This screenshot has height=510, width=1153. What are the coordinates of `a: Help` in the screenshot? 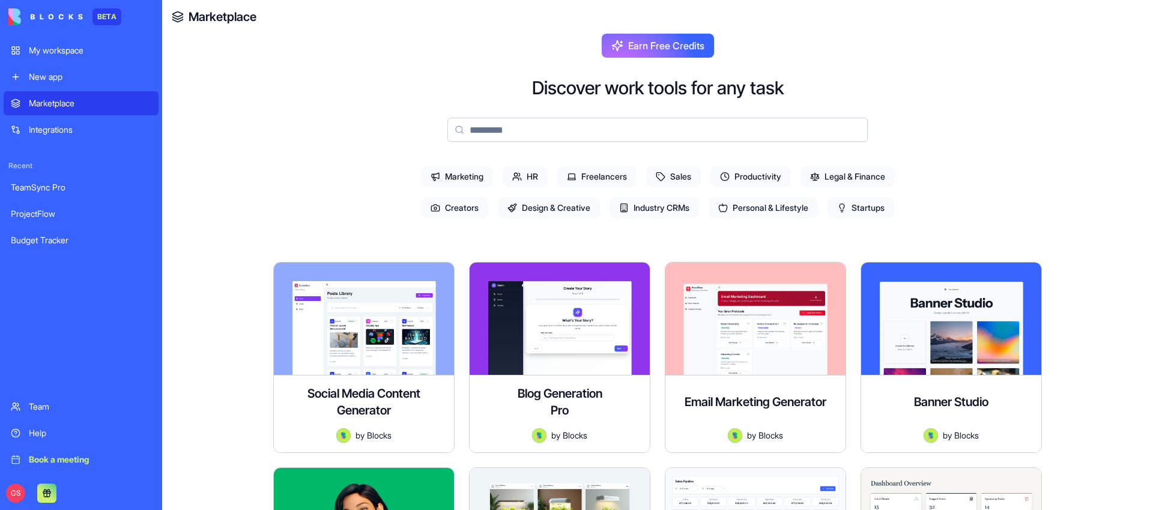 It's located at (81, 433).